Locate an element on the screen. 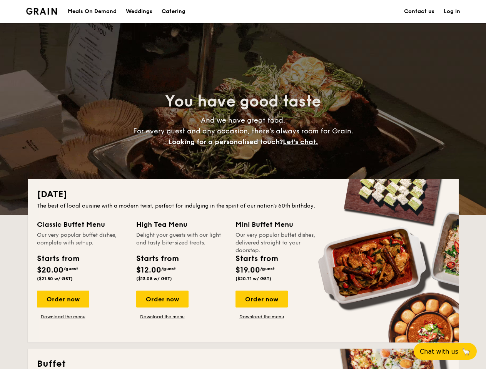 The height and width of the screenshot is (369, 486). div: Classic Buffet Menu is located at coordinates (82, 225).